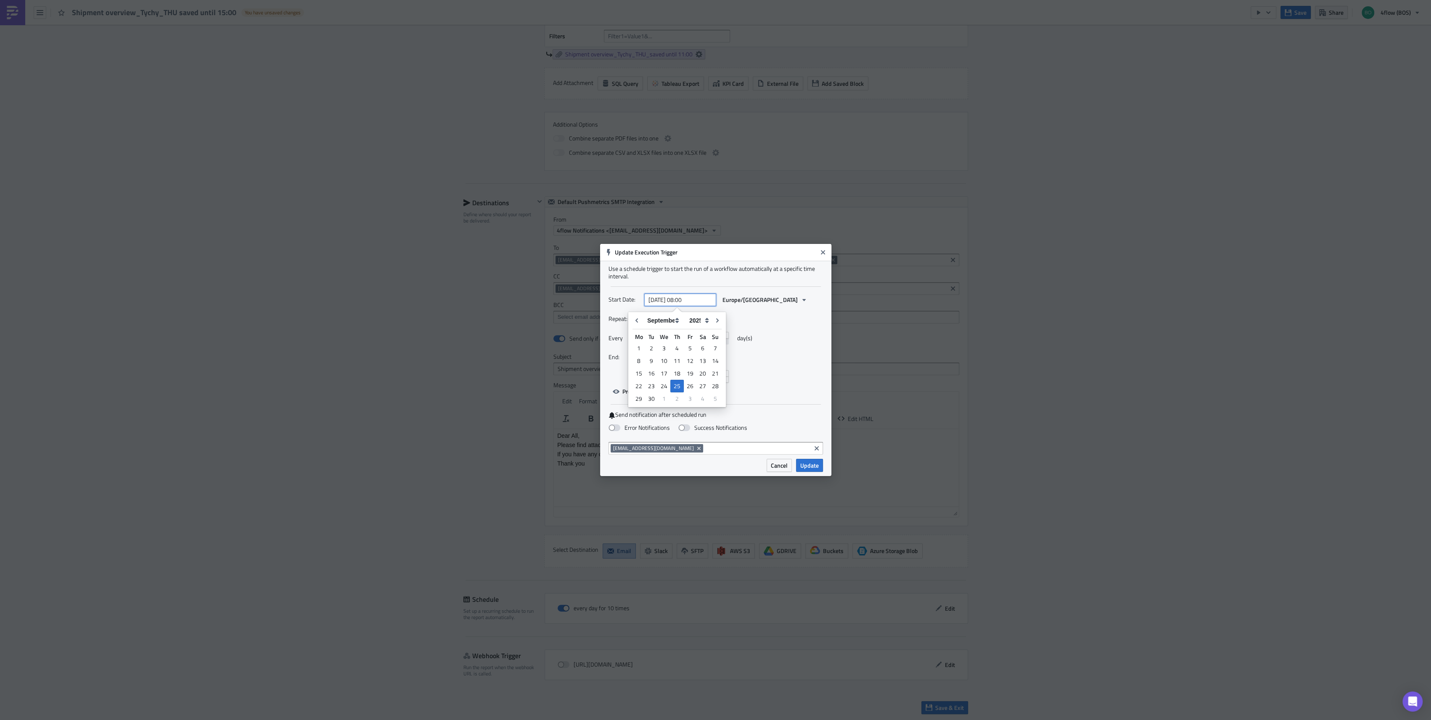 This screenshot has width=1431, height=720. I want to click on div: 5, so click(715, 399).